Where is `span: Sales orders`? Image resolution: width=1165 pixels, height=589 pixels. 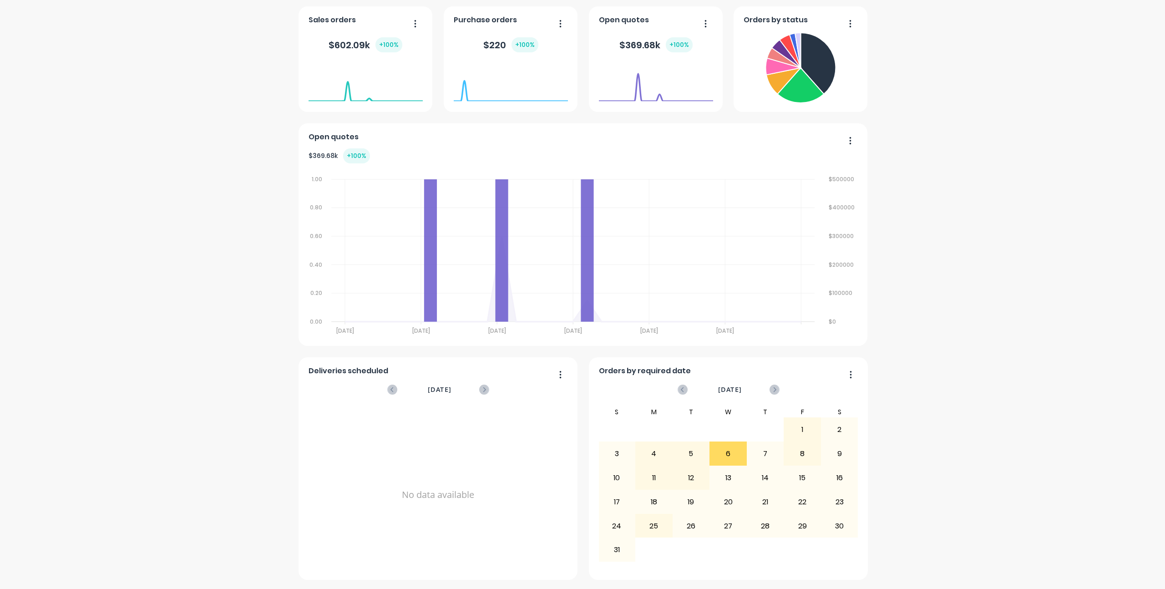 span: Sales orders is located at coordinates (332, 20).